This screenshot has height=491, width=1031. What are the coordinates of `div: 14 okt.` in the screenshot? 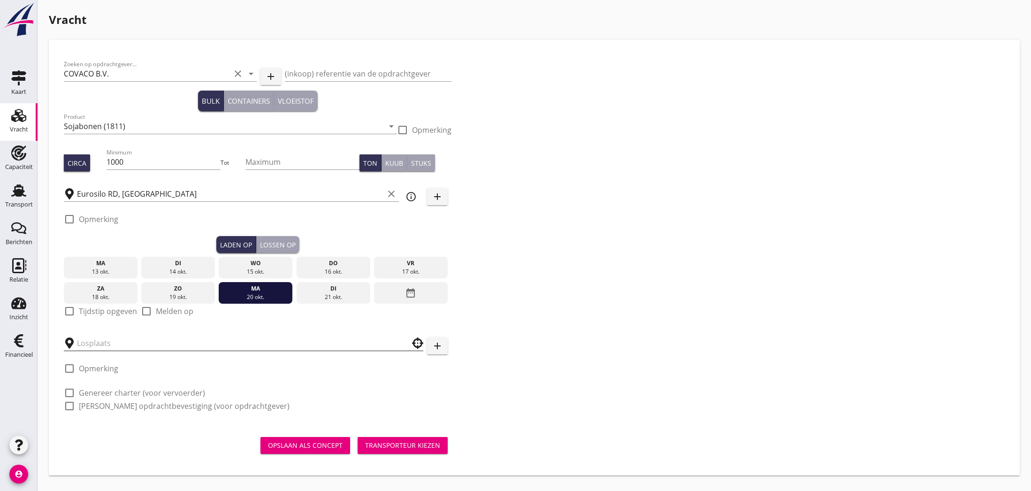 It's located at (178, 272).